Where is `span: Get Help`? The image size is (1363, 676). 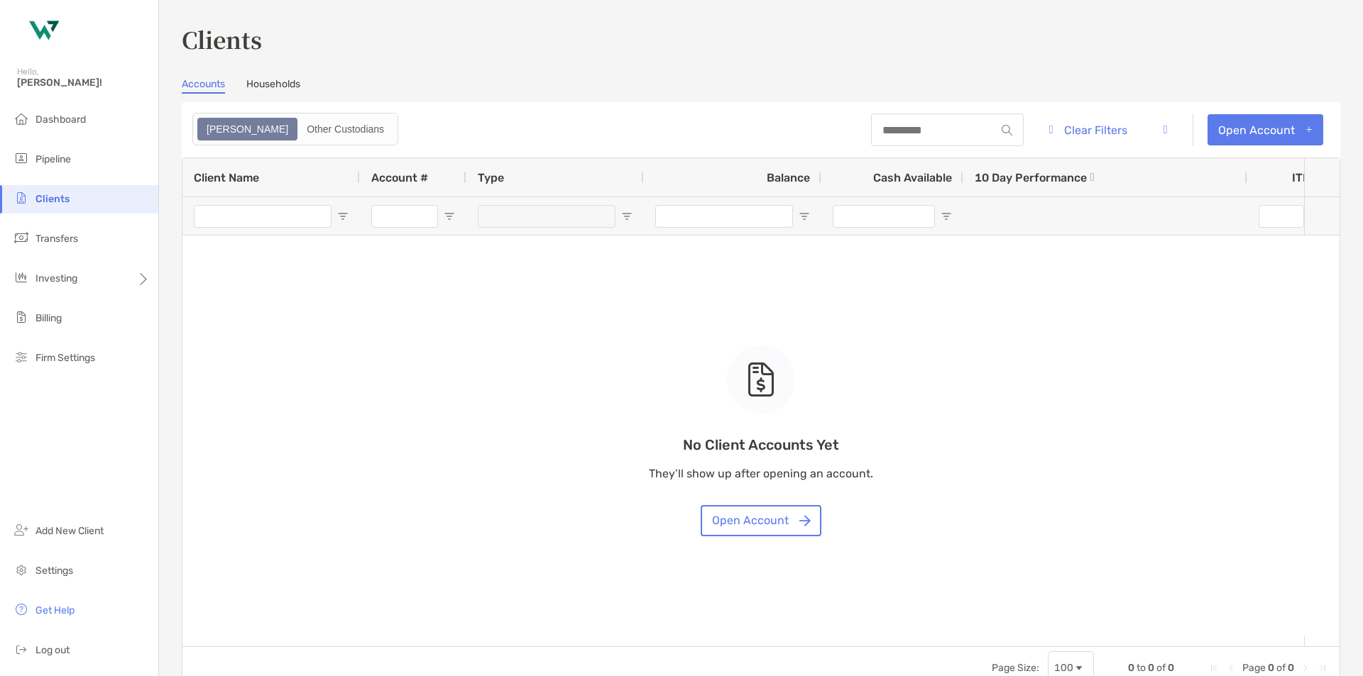
span: Get Help is located at coordinates (55, 610).